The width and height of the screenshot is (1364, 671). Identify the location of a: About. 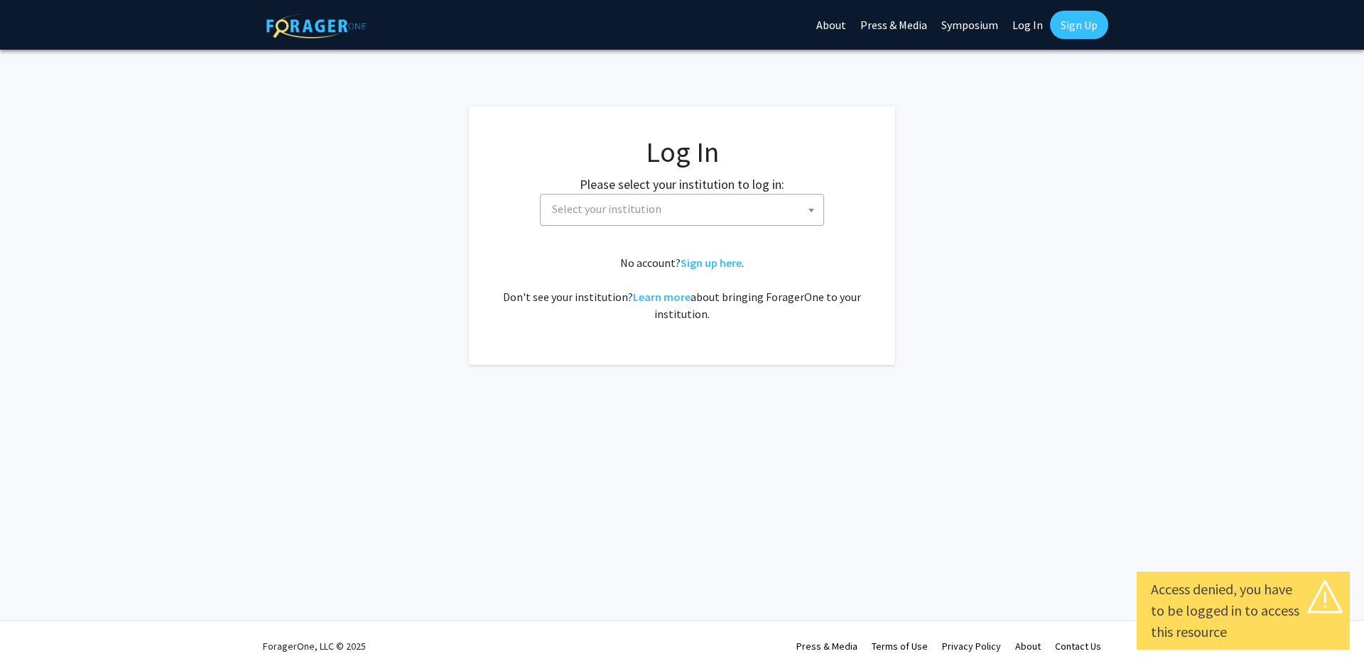
(1028, 646).